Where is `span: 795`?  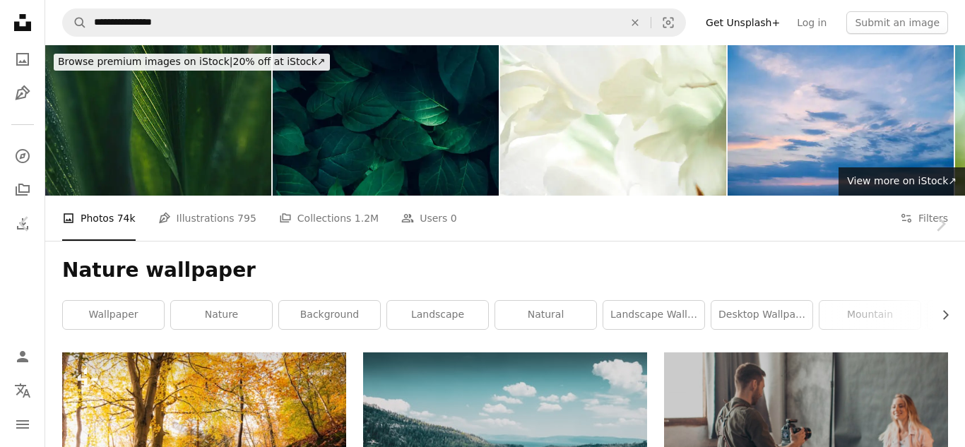 span: 795 is located at coordinates (247, 218).